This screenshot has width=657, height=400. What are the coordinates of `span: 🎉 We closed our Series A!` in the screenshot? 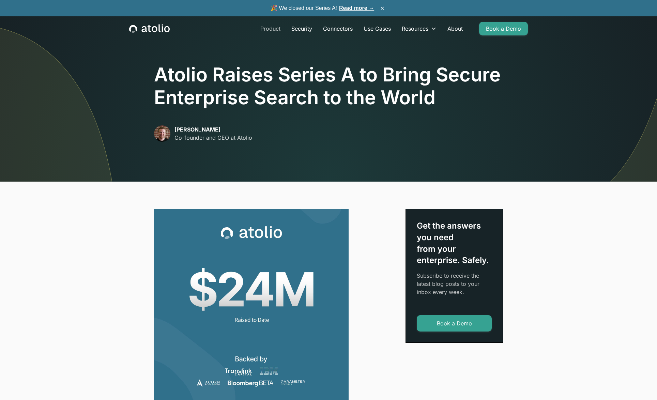 It's located at (322, 8).